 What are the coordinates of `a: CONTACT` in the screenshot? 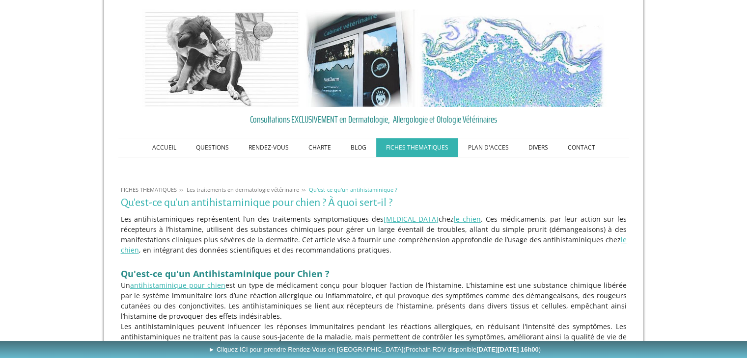 It's located at (581, 148).